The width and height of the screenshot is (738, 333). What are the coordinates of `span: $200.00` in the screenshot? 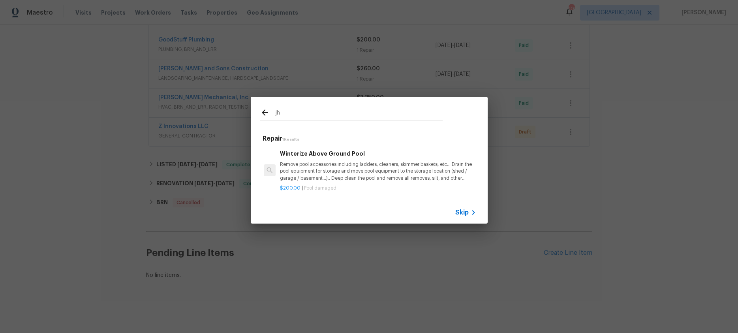 It's located at (290, 188).